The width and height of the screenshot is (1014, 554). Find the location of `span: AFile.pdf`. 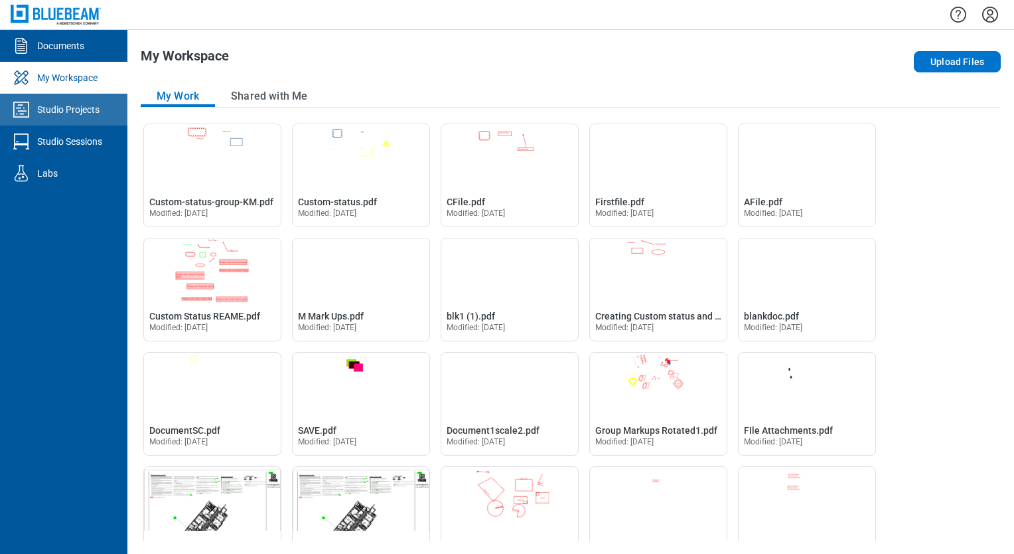

span: AFile.pdf is located at coordinates (764, 202).